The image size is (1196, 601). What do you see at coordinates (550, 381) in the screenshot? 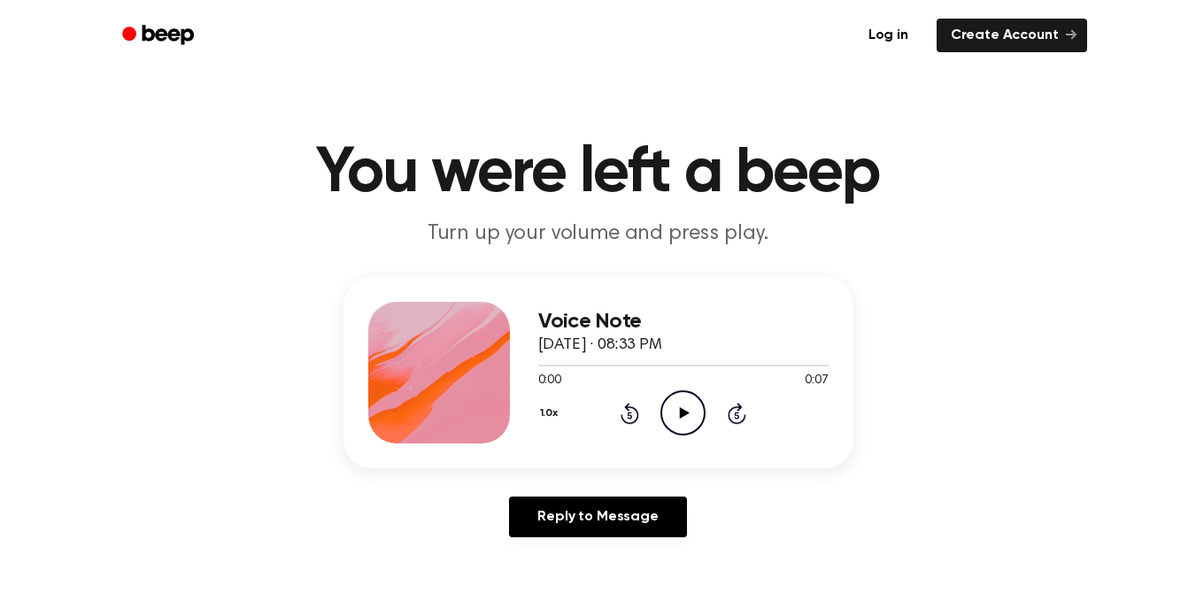
I see `span: 0:00` at bounding box center [550, 381].